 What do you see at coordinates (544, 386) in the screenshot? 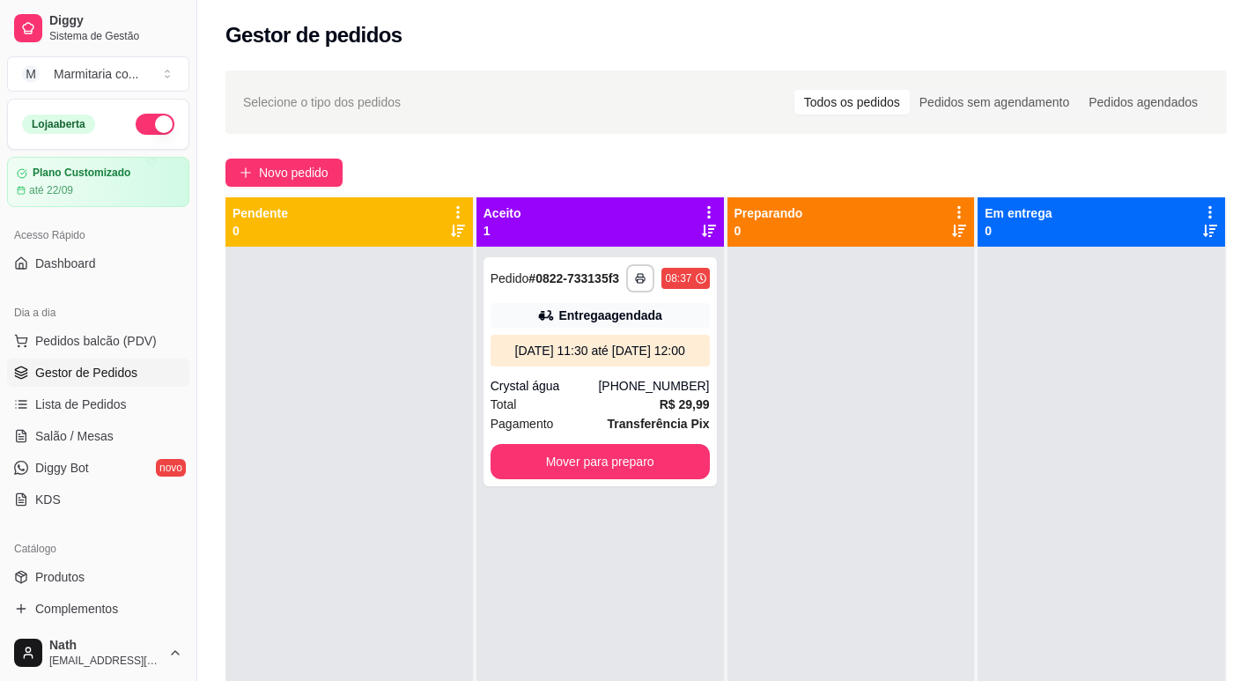
I see `div: Crystal água` at bounding box center [544, 386].